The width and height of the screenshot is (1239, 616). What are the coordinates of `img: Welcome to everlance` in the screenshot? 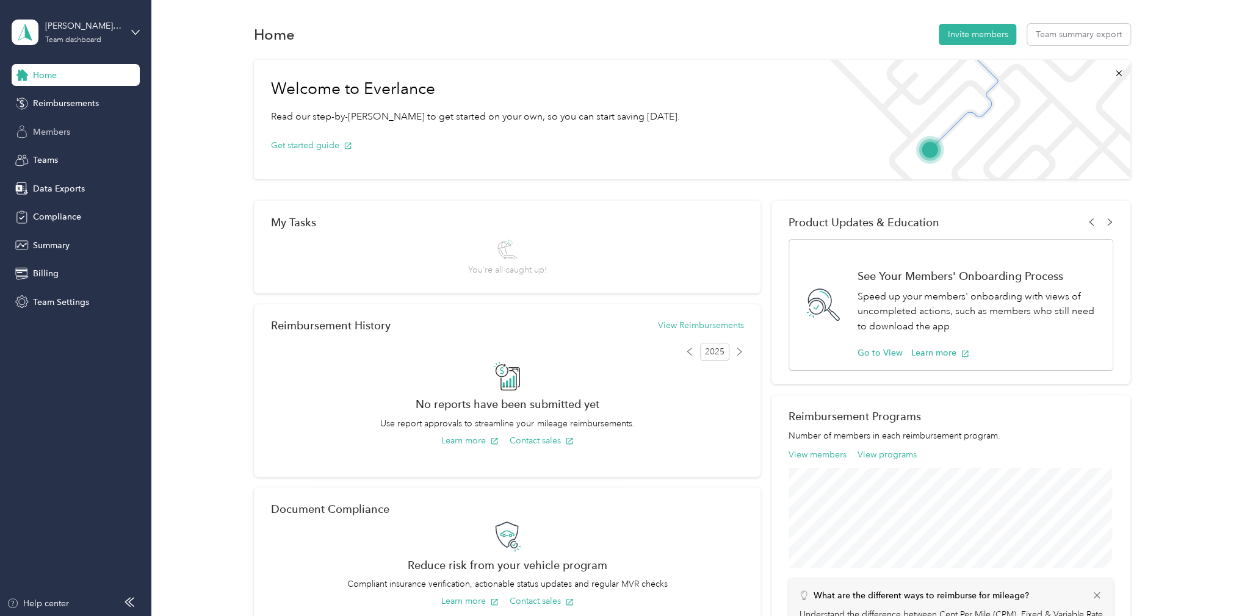 It's located at (973, 120).